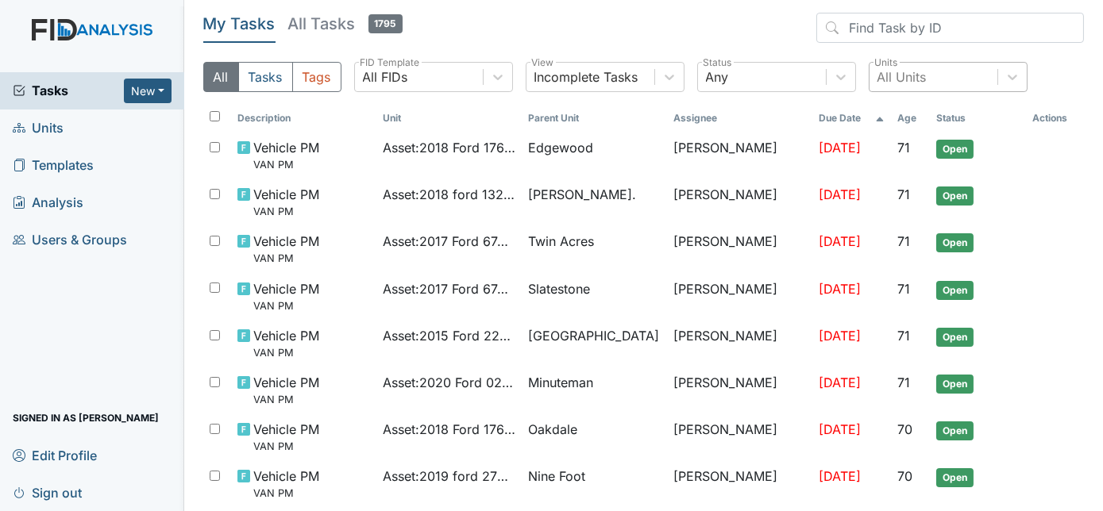  What do you see at coordinates (214, 116) in the screenshot?
I see `input: Toggle All Rows Selected` at bounding box center [214, 116].